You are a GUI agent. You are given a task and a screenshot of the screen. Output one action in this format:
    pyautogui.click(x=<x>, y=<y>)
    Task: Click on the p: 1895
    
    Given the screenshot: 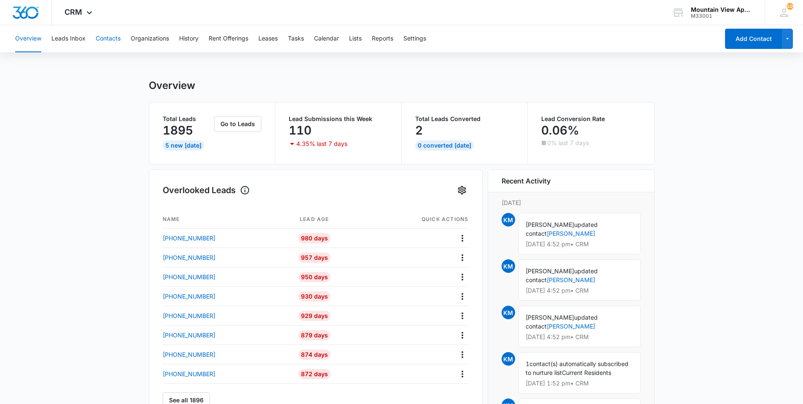 What is the action you would take?
    pyautogui.click(x=178, y=130)
    